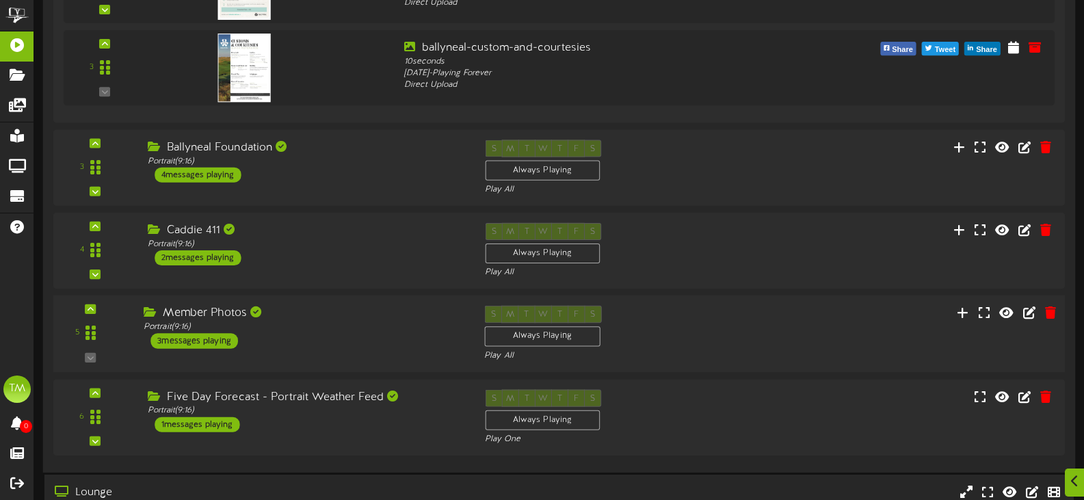 This screenshot has width=1084, height=500. What do you see at coordinates (601, 439) in the screenshot?
I see `div: Play One` at bounding box center [601, 439].